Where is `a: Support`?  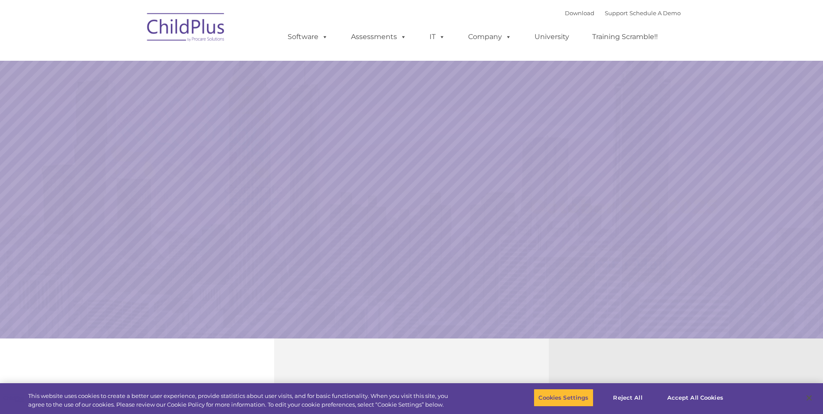 a: Support is located at coordinates (616, 13).